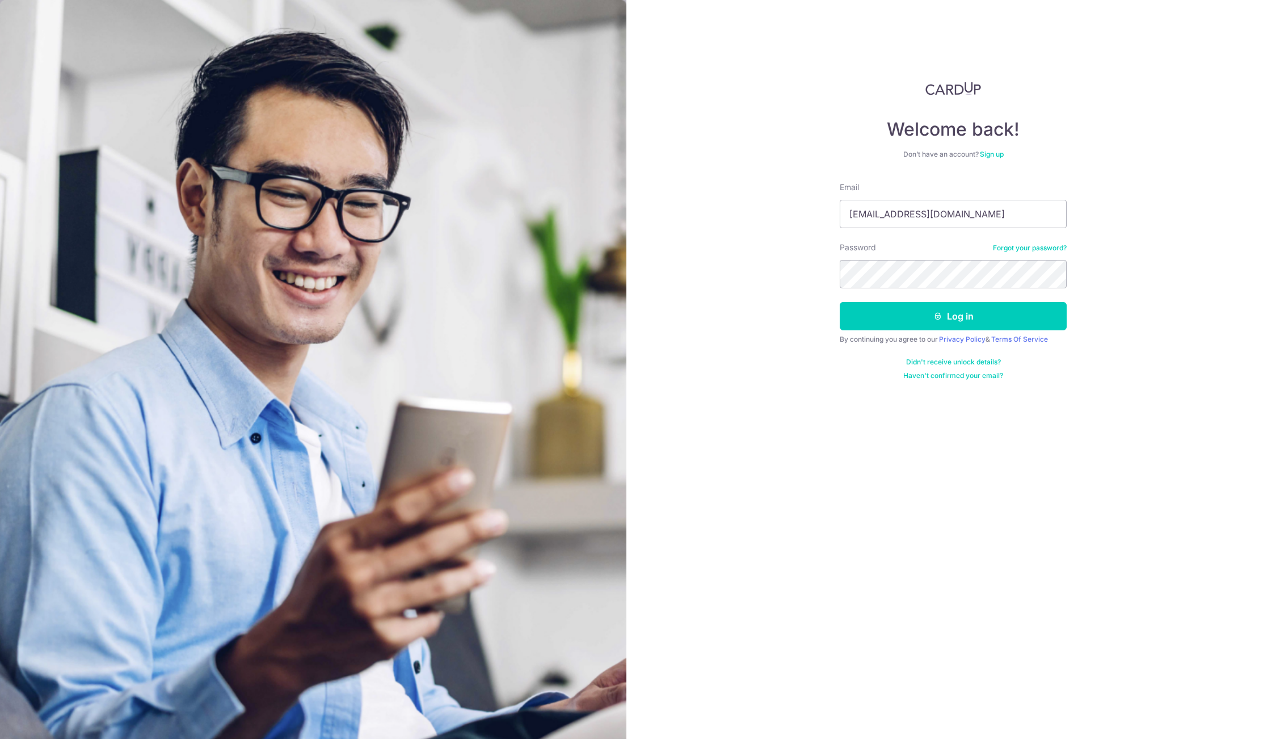 Image resolution: width=1280 pixels, height=739 pixels. Describe the element at coordinates (858, 247) in the screenshot. I see `label: Password` at that location.